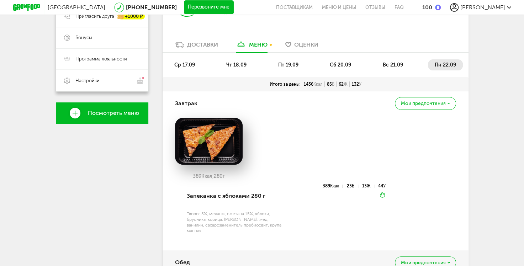  Describe the element at coordinates (313, 84) in the screenshot. I see `div: 1436` at that location.